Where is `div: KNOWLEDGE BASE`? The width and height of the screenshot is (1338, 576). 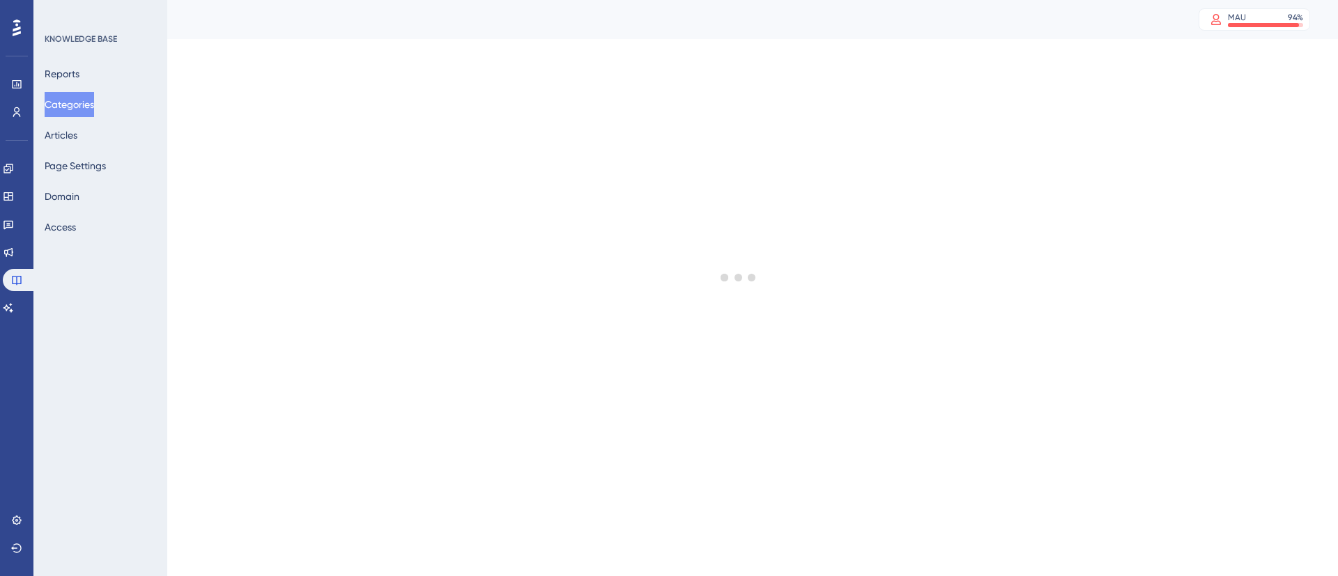
div: KNOWLEDGE BASE is located at coordinates (81, 39).